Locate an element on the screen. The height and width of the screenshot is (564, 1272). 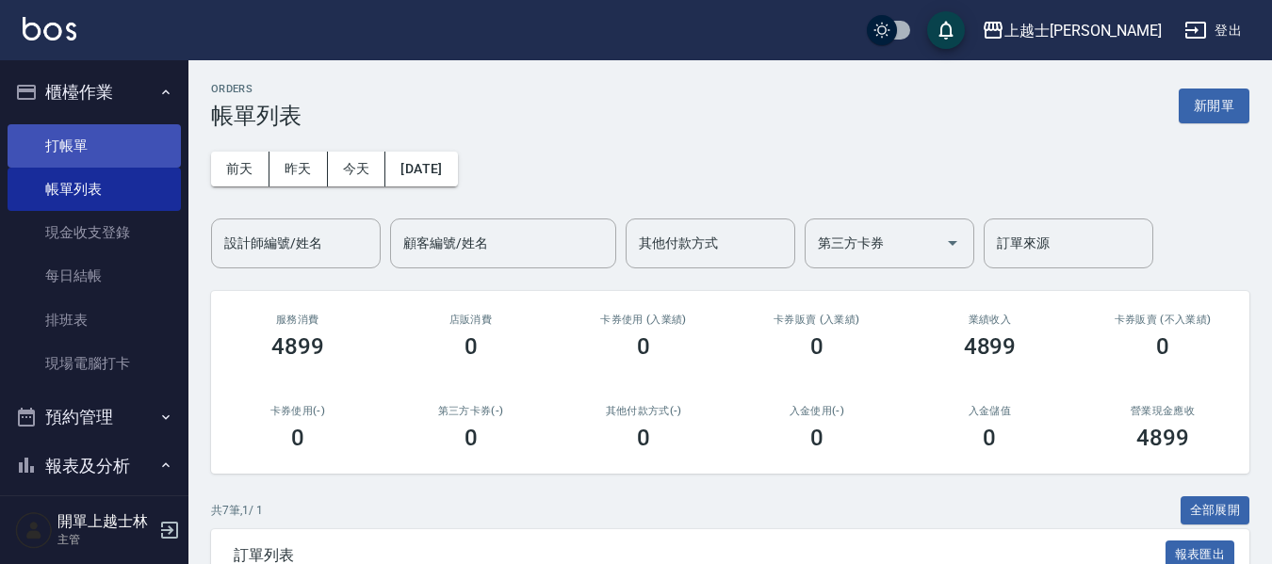
h2: 卡券使用 (入業績) is located at coordinates (644, 319).